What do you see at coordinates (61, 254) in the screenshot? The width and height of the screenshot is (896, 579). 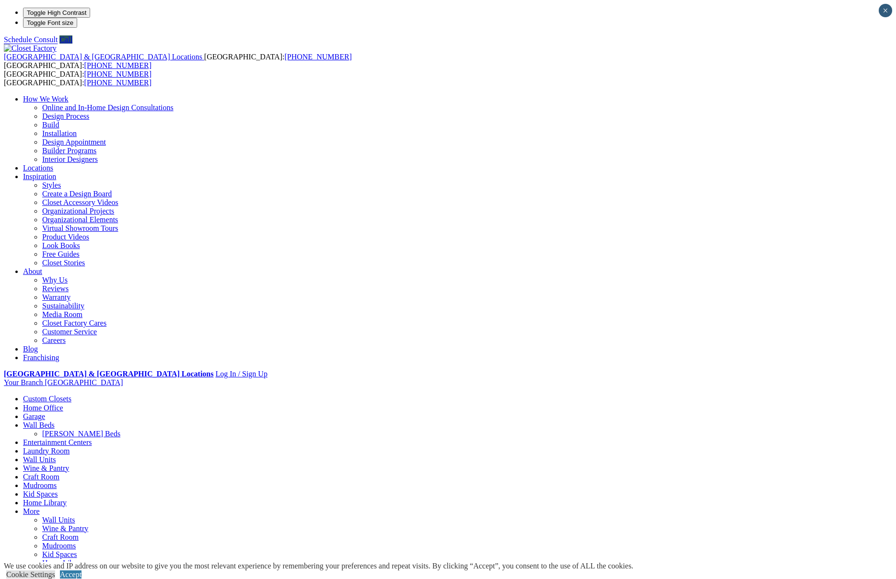 I see `a: Free Guides` at bounding box center [61, 254].